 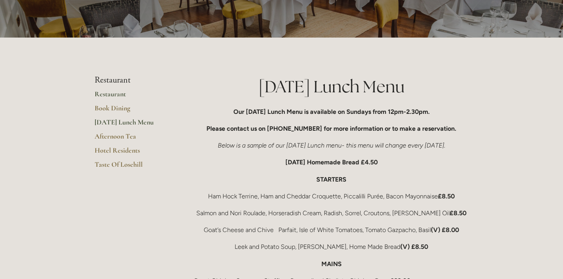 I want to click on strong: STARTERS, so click(x=331, y=179).